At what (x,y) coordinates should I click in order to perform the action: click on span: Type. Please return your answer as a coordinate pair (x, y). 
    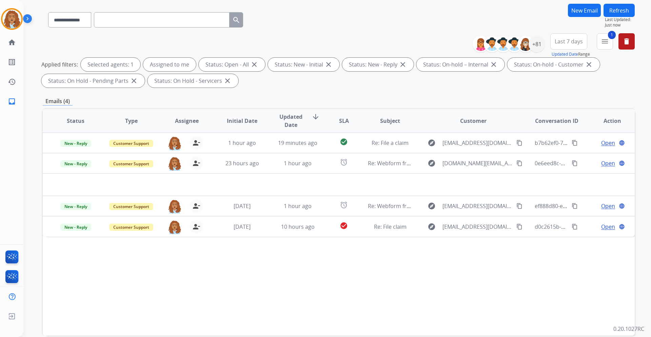
    Looking at the image, I should click on (131, 121).